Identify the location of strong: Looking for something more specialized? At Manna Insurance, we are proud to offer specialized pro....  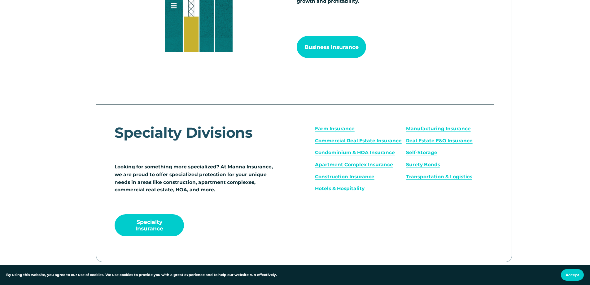
(194, 178).